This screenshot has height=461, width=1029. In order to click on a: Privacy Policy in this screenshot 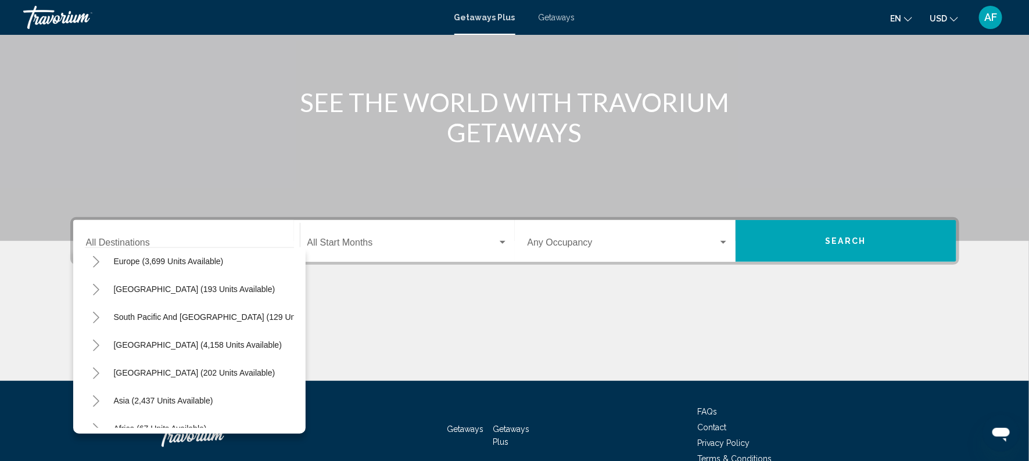, I will do `click(724, 443)`.